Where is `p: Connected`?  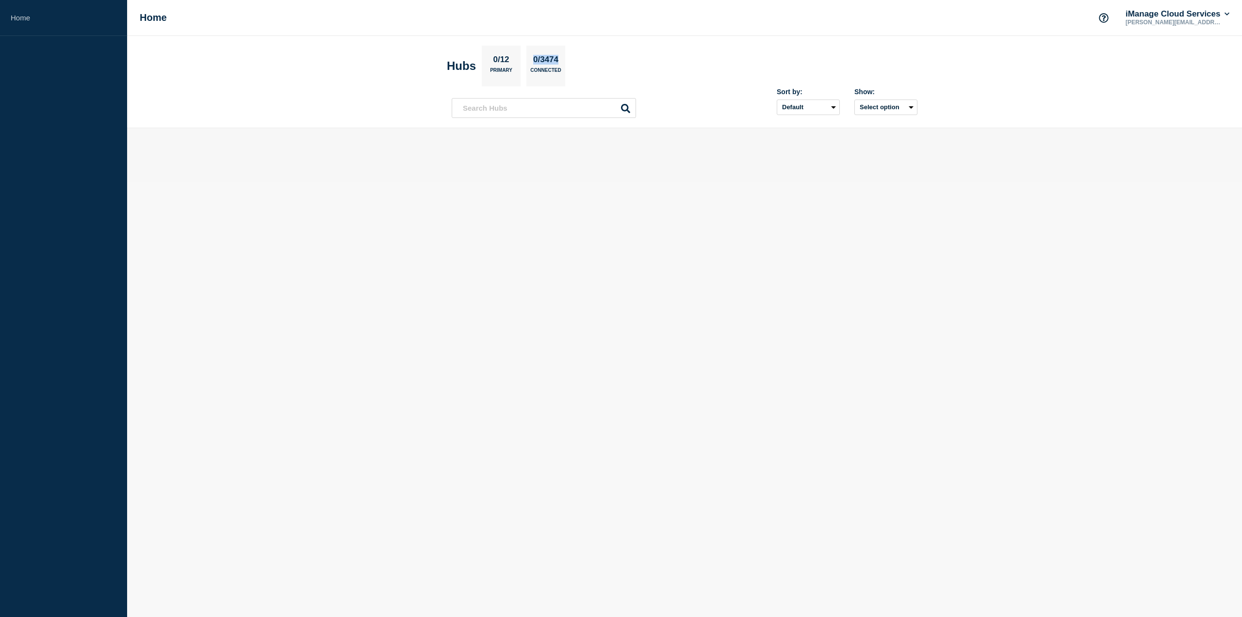 p: Connected is located at coordinates (545, 72).